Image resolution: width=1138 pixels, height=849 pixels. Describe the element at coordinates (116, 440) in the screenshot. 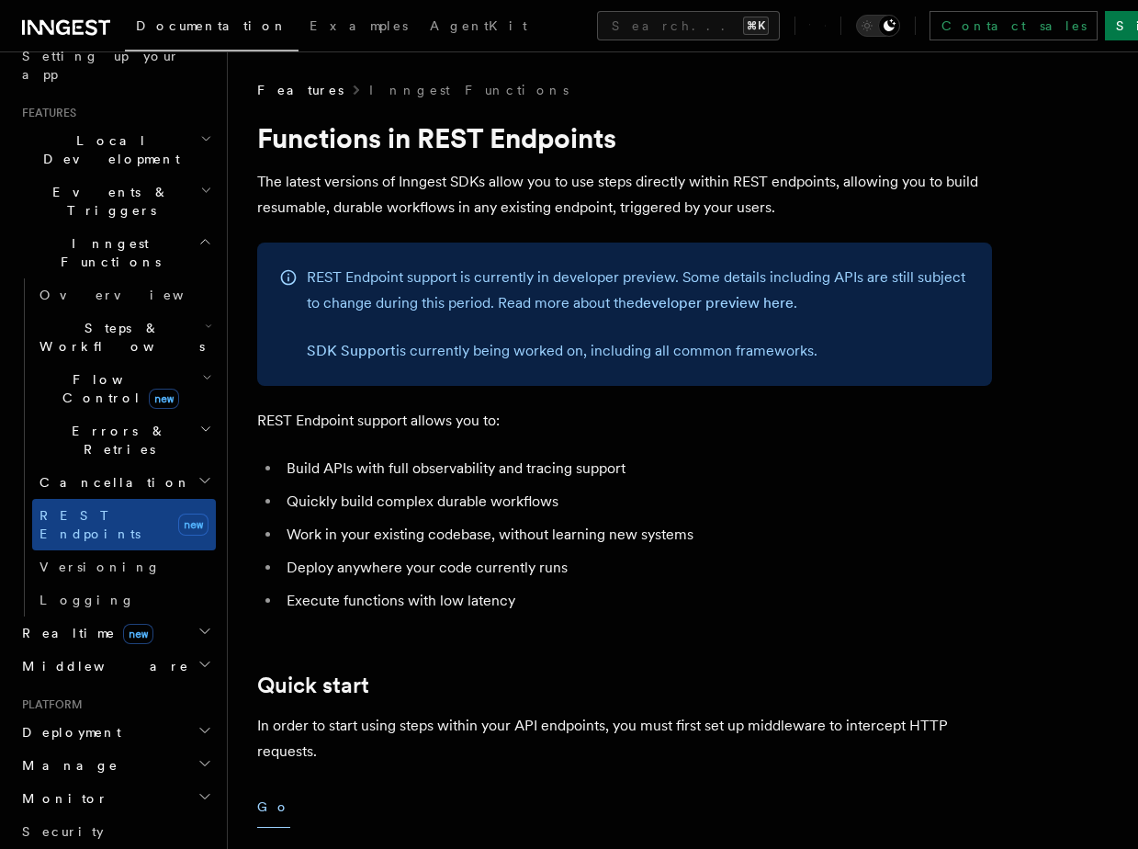

I see `span: Errors & Retries` at that location.